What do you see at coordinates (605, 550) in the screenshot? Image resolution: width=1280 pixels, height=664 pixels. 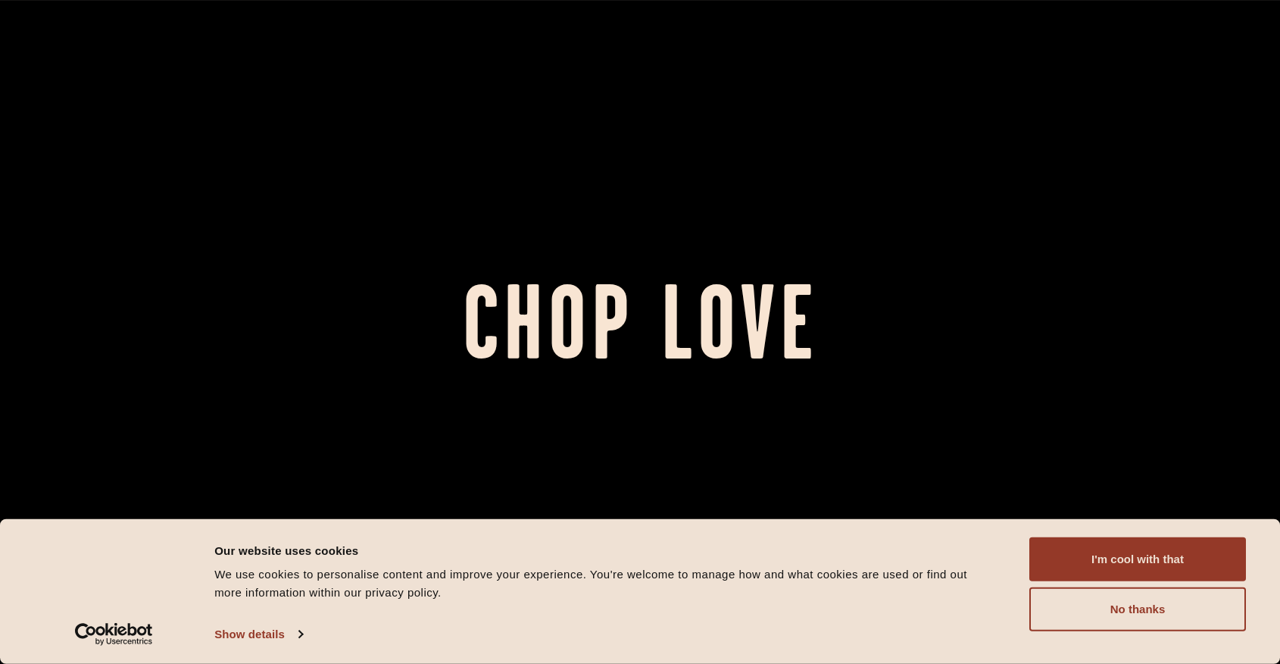 I see `div: Our website uses cookies` at bounding box center [605, 550].